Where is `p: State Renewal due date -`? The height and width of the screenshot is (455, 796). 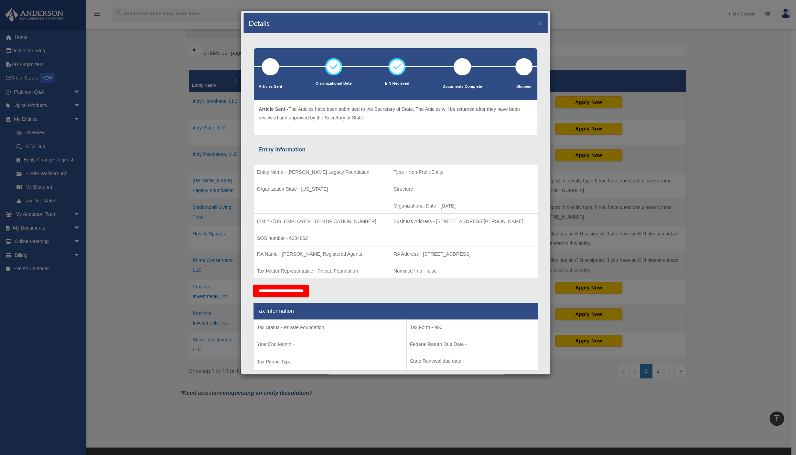
p: State Renewal due date - is located at coordinates (472, 361).